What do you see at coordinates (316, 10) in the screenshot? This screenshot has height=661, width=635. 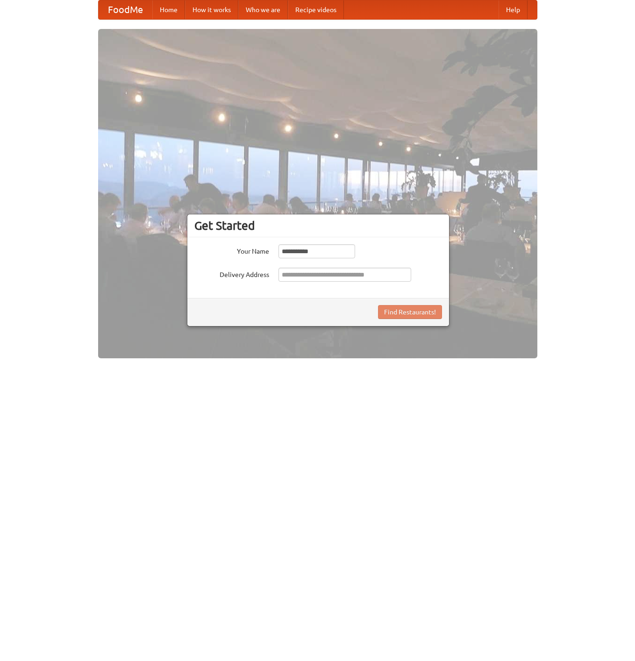 I see `a: Recipe videos` at bounding box center [316, 10].